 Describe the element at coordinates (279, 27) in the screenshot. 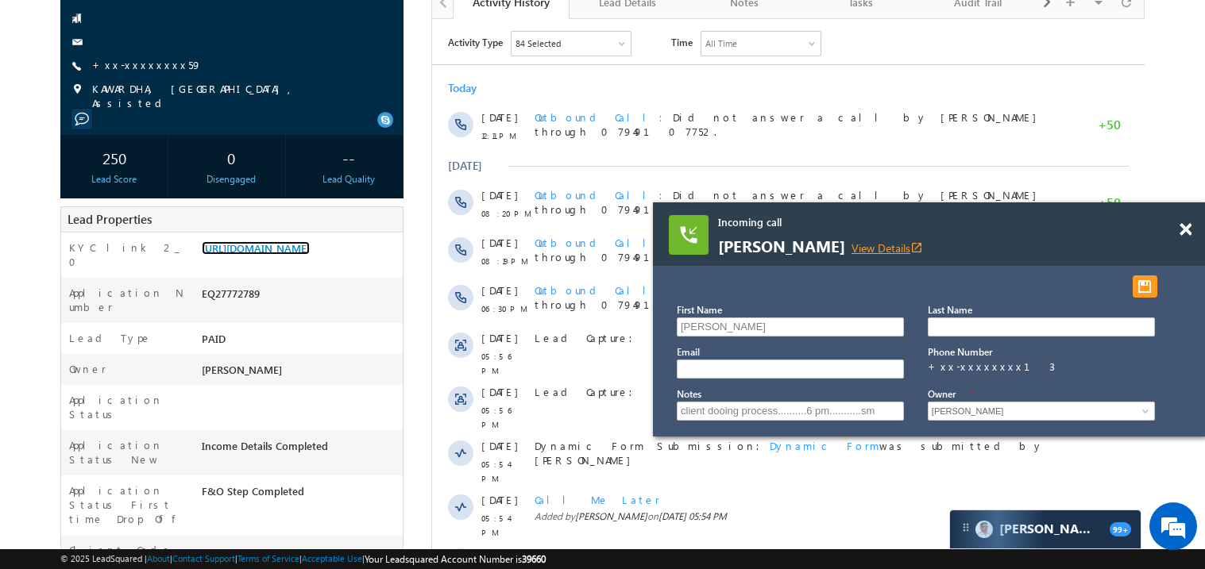

I see `div: Minimize live chat window` at that location.